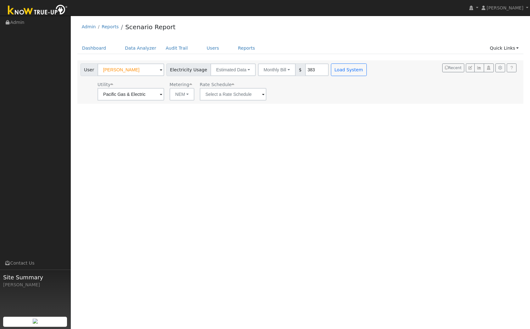  Describe the element at coordinates (504, 48) in the screenshot. I see `a: Quick Links` at that location.